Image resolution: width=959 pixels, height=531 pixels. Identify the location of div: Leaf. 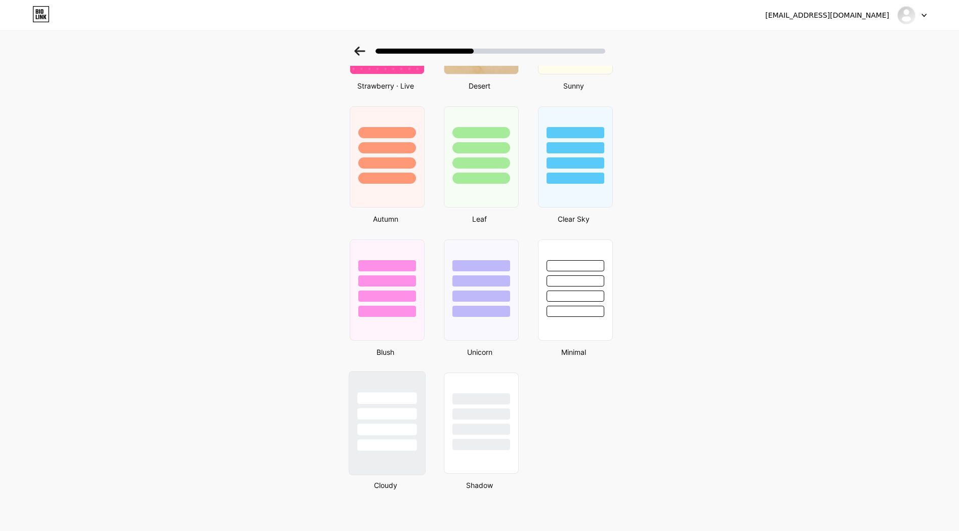
(480, 219).